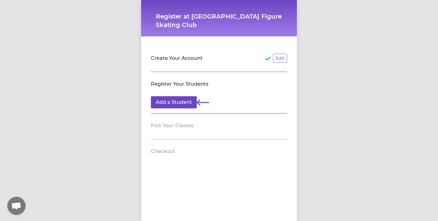  Describe the element at coordinates (177, 58) in the screenshot. I see `h2: Create Your Account` at that location.